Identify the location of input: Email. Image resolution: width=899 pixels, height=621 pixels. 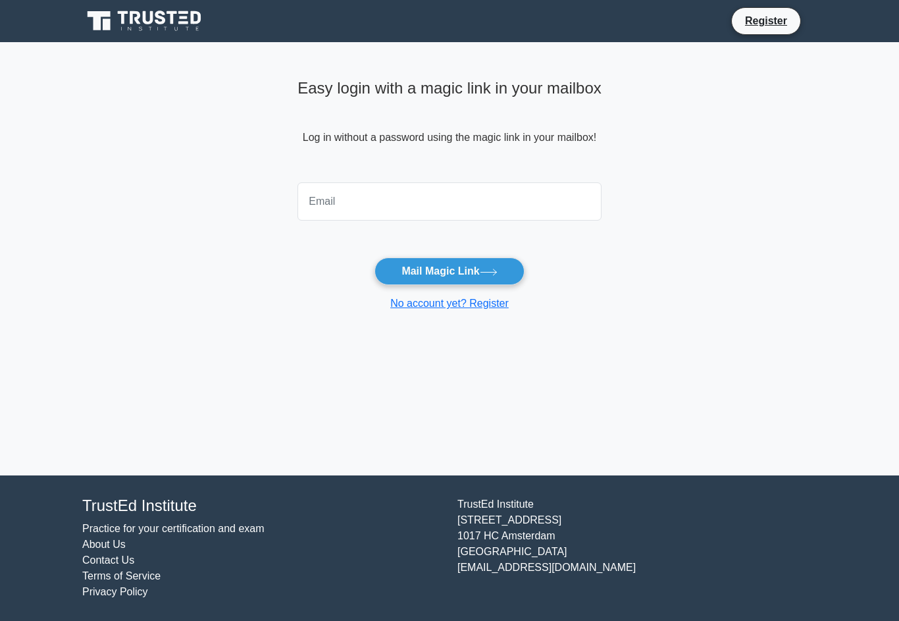
(450, 201).